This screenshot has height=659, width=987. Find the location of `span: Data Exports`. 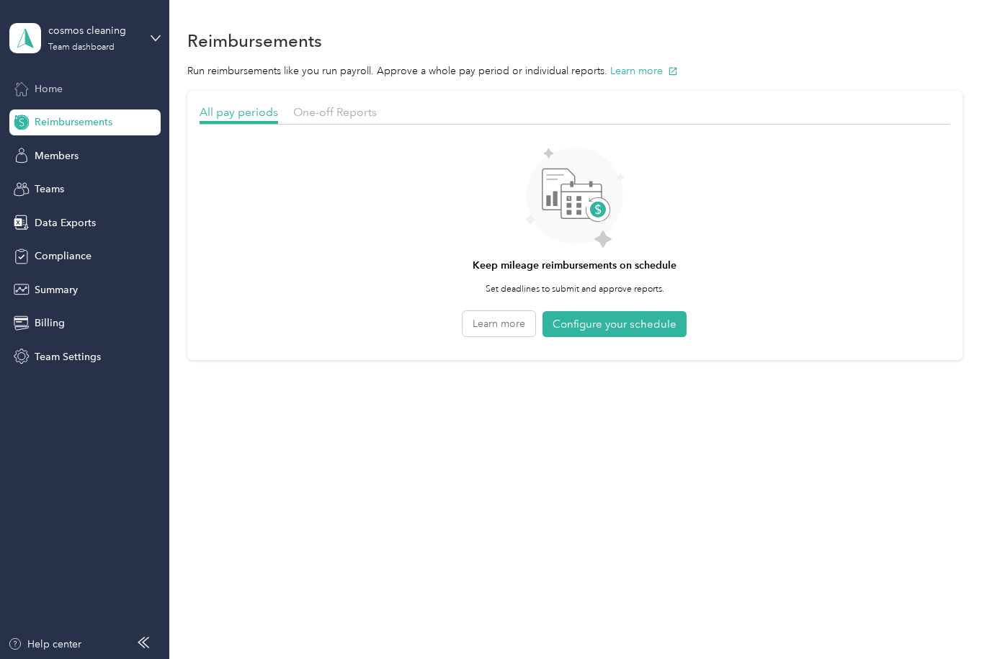

span: Data Exports is located at coordinates (65, 223).